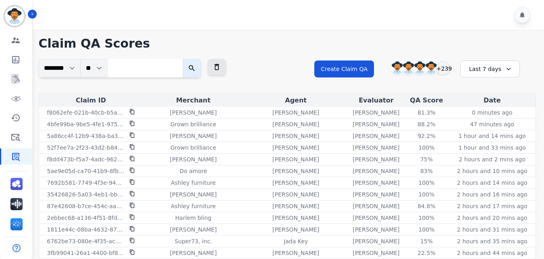 This screenshot has width=544, height=259. Describe the element at coordinates (426, 159) in the screenshot. I see `div: 75%` at that location.